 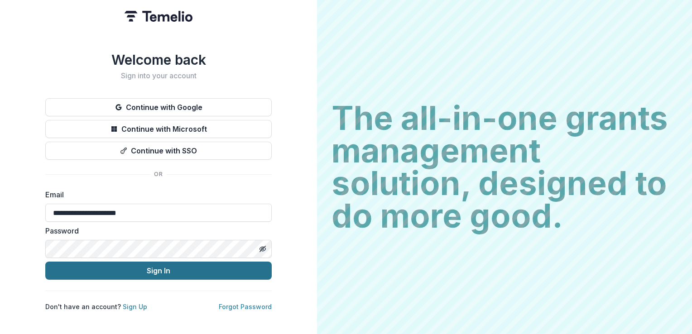 What do you see at coordinates (159, 271) in the screenshot?
I see `button: Sign In` at bounding box center [159, 271].